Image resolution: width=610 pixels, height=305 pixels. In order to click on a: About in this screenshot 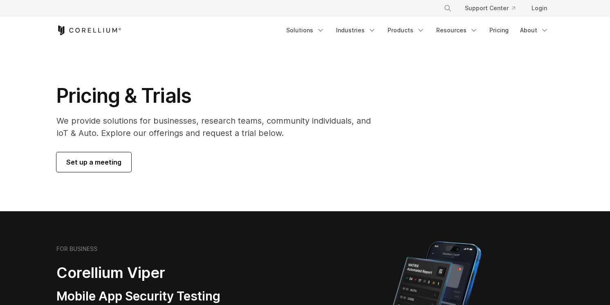, I will do `click(535, 30)`.